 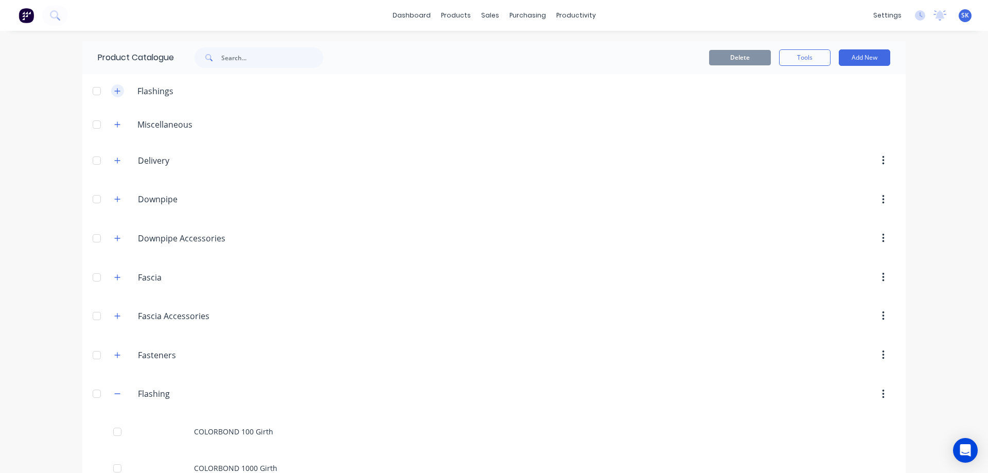 I want to click on div: settings, so click(x=888, y=15).